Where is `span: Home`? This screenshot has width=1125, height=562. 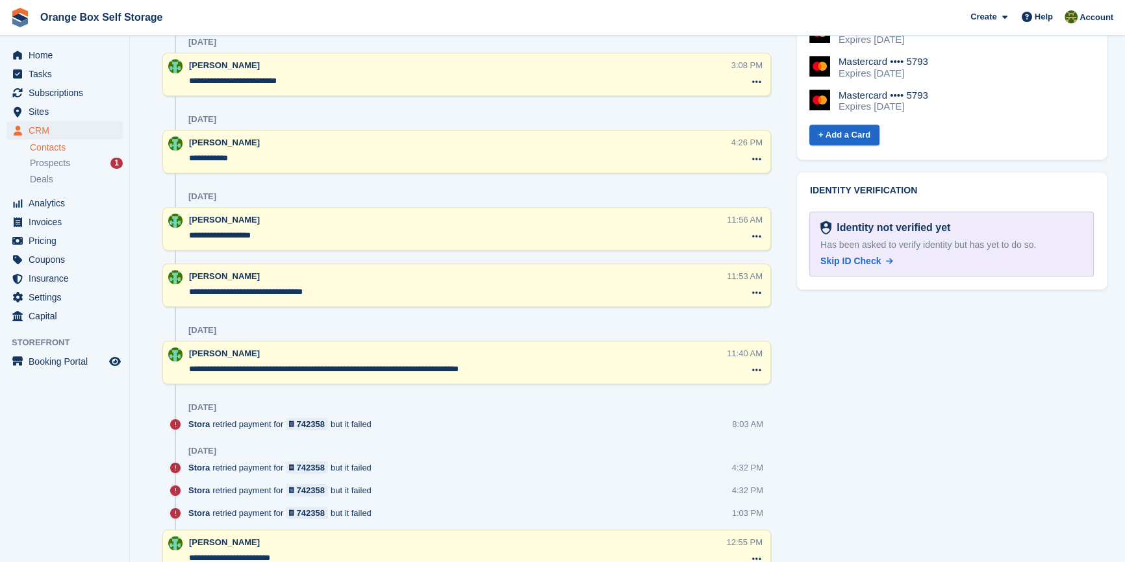
span: Home is located at coordinates (68, 55).